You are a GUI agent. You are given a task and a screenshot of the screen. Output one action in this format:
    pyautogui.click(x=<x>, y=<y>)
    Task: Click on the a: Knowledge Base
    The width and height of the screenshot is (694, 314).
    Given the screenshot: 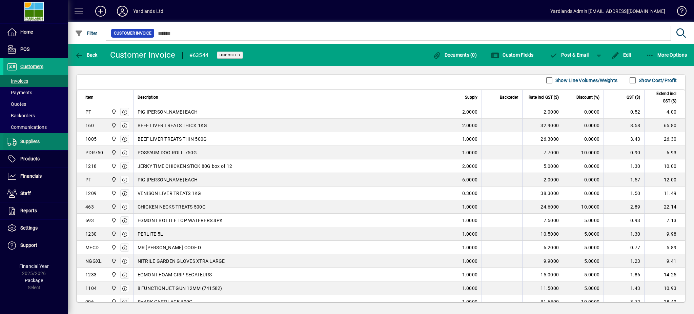 What is the action you would take?
    pyautogui.click(x=679, y=12)
    